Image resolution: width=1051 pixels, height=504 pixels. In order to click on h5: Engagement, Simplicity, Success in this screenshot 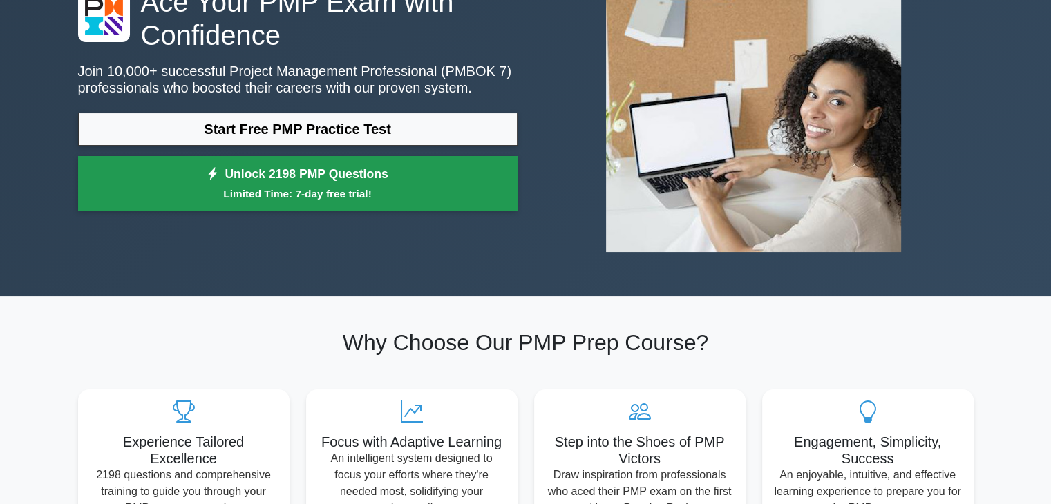, I will do `click(868, 450)`.